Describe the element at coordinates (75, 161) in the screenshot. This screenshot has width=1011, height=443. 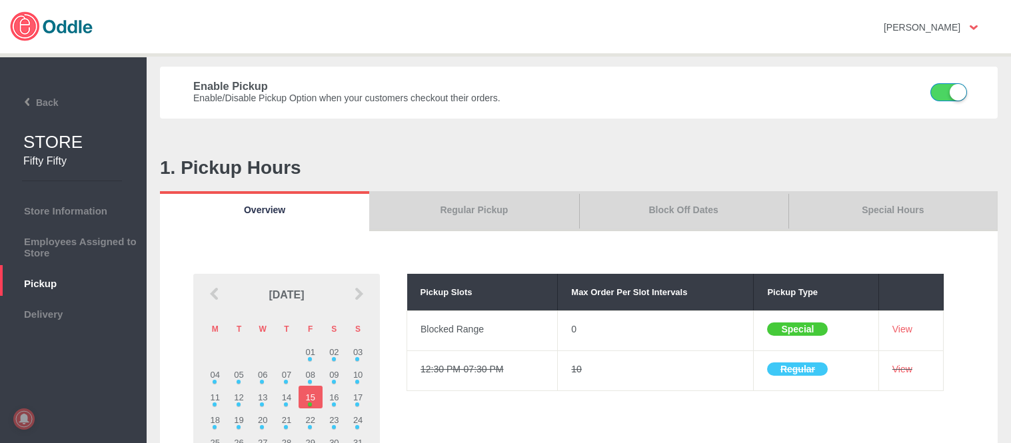
I see `h2: Fifty Fifty` at that location.